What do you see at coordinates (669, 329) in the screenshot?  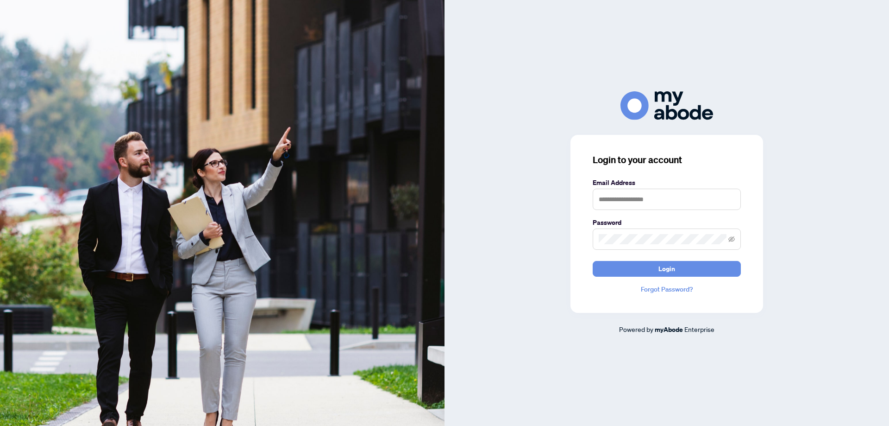 I see `a: myAbode` at bounding box center [669, 329].